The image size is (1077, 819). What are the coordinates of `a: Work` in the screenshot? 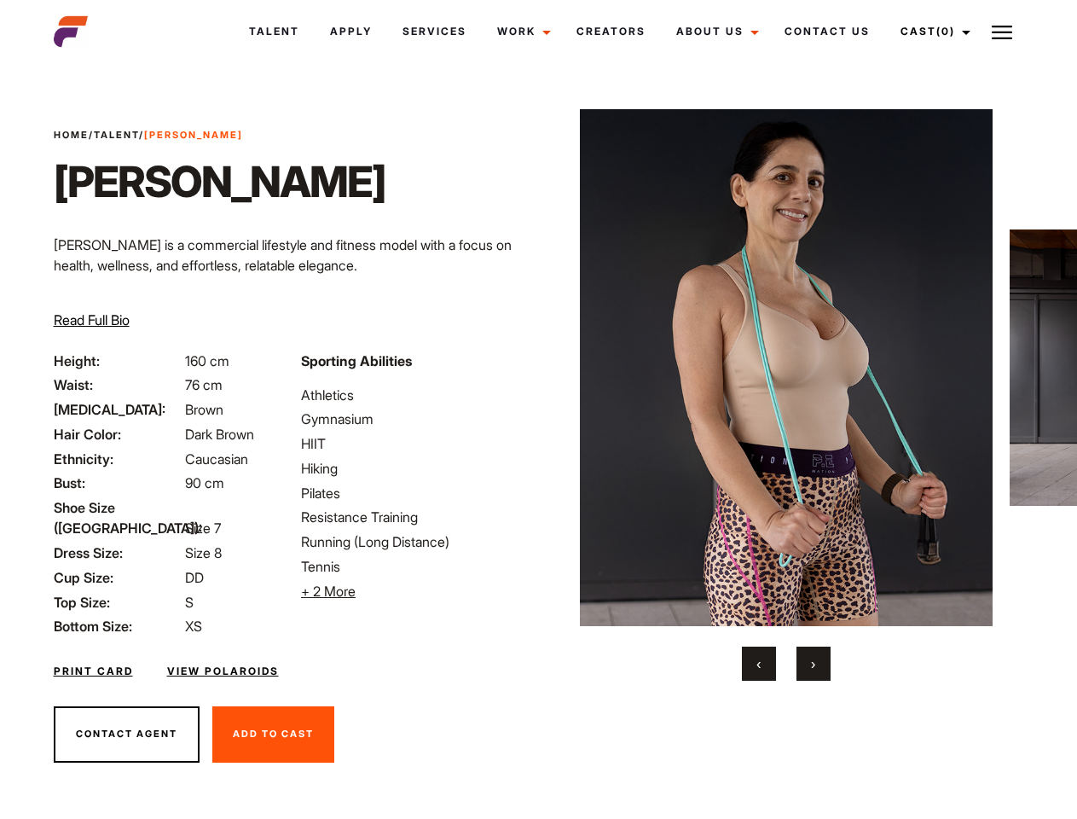 It's located at (521, 32).